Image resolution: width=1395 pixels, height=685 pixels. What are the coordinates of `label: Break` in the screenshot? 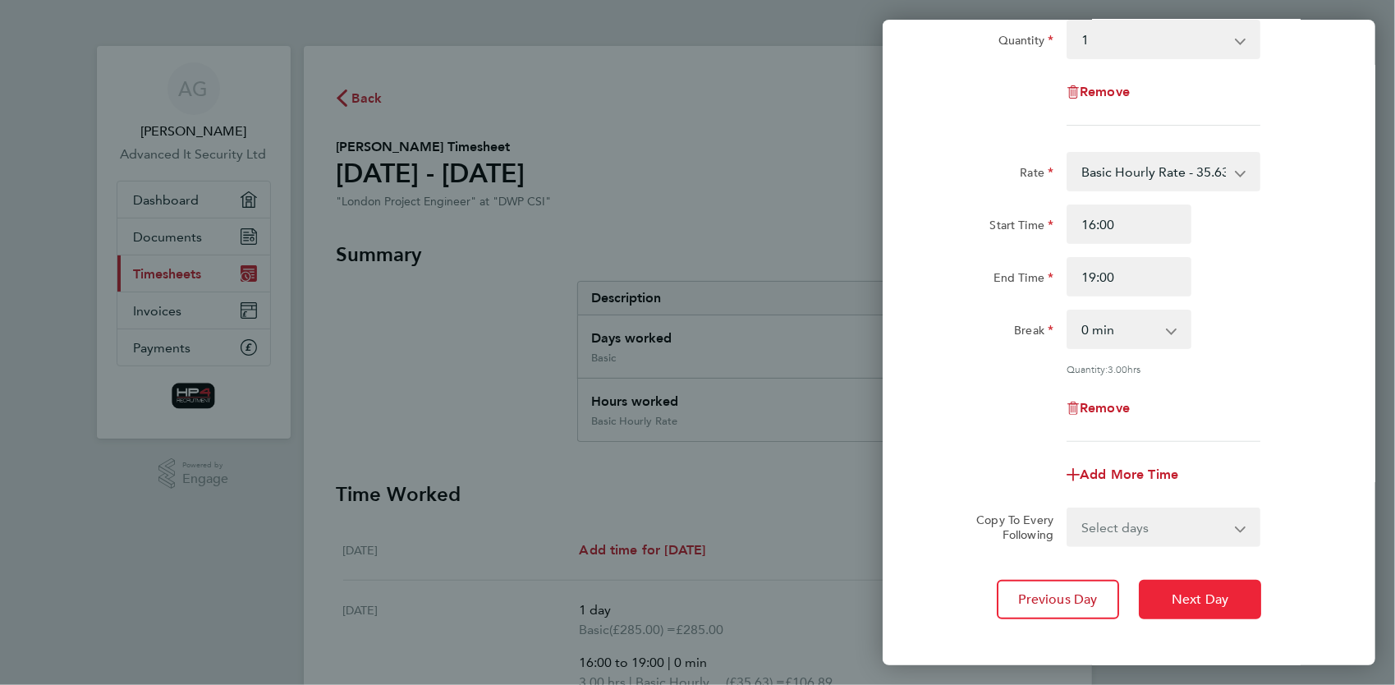 It's located at (1034, 333).